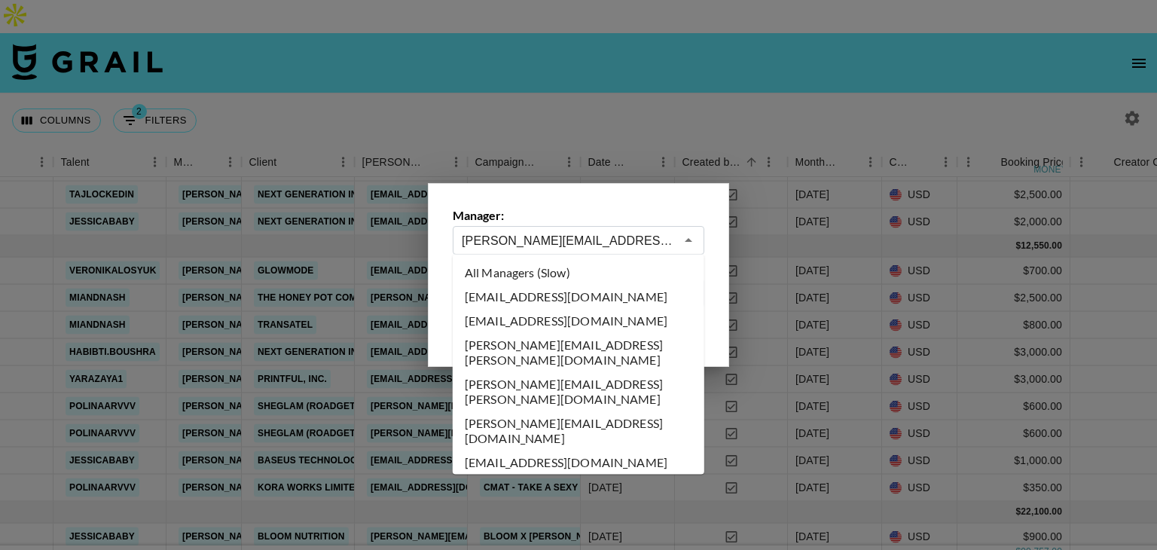  I want to click on li: All Managers (Slow), so click(579, 273).